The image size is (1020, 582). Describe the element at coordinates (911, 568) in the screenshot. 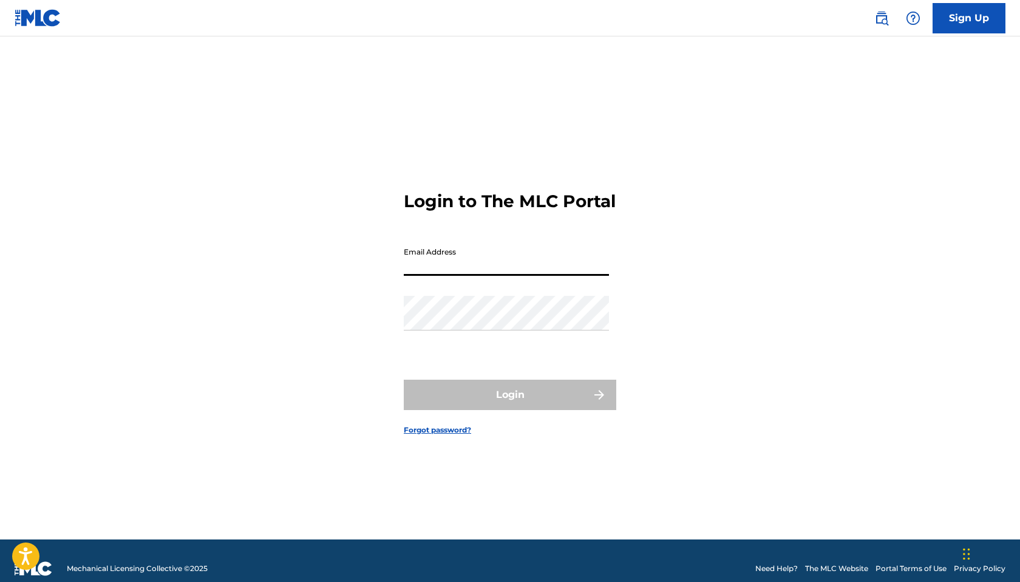

I see `a: Portal Terms of Use` at that location.